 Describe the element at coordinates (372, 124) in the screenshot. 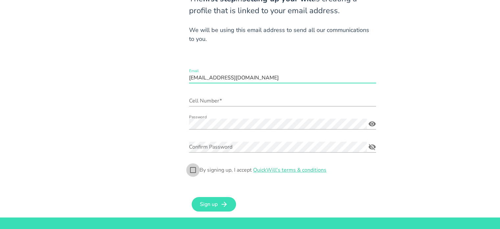

I see `button: Password appended action` at that location.